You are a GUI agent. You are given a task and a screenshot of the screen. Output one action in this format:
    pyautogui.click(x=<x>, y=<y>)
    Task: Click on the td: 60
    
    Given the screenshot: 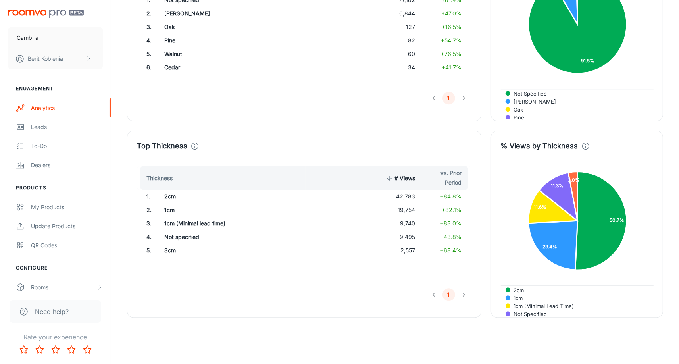 What is the action you would take?
    pyautogui.click(x=397, y=54)
    